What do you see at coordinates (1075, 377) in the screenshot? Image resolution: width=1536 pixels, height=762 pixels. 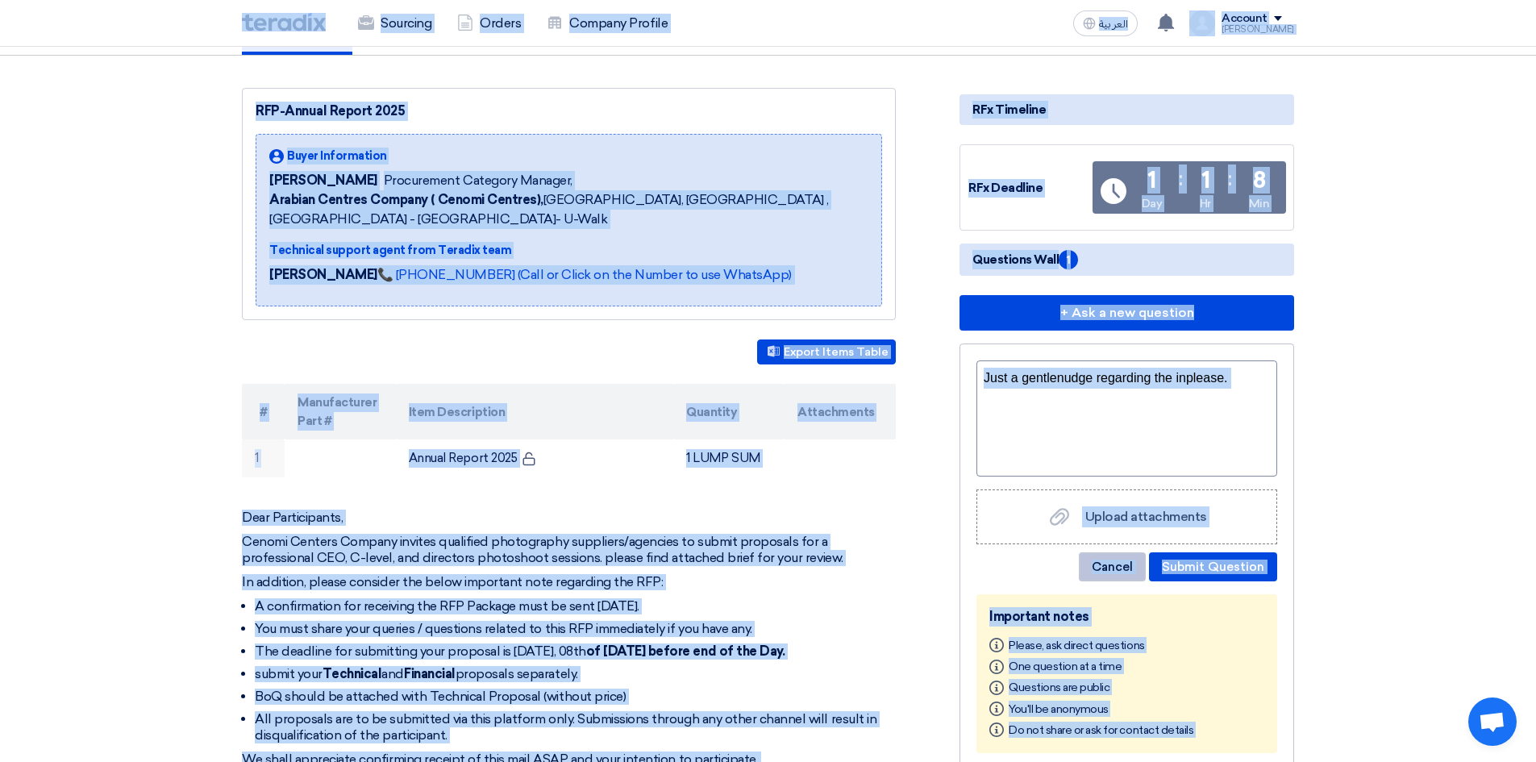 I see `span: nudge` at bounding box center [1075, 377].